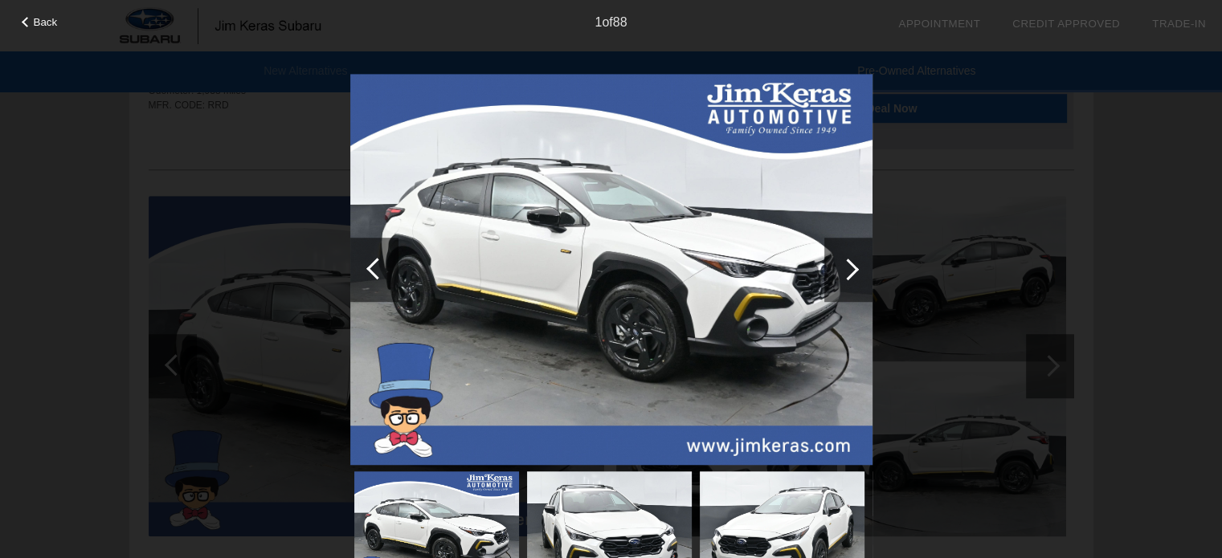 Image resolution: width=1222 pixels, height=558 pixels. What do you see at coordinates (1066, 23) in the screenshot?
I see `a: Credit Approved` at bounding box center [1066, 23].